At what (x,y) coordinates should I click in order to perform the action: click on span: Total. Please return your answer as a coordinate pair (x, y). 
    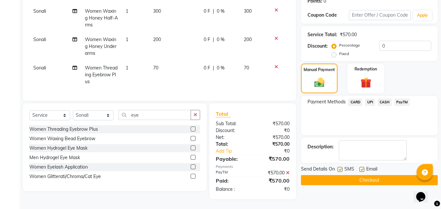
    Looking at the image, I should click on (223, 114).